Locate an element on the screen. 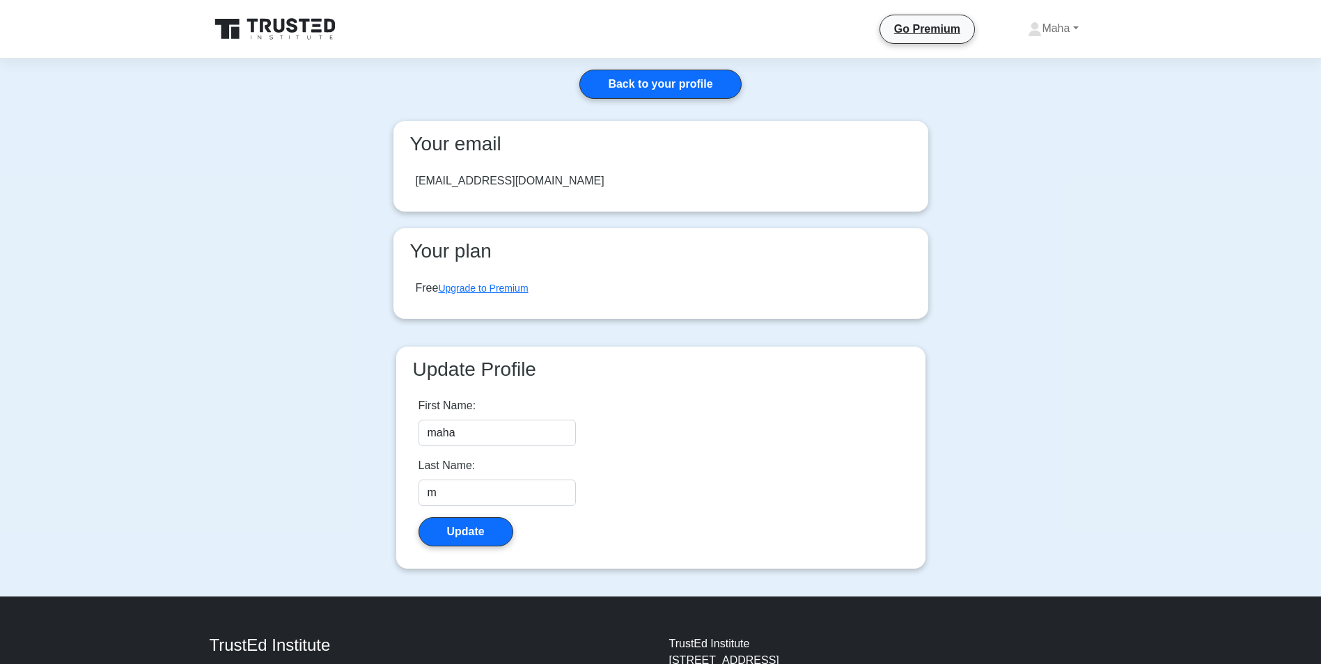 The image size is (1321, 664). h3: Update Profile is located at coordinates (661, 370).